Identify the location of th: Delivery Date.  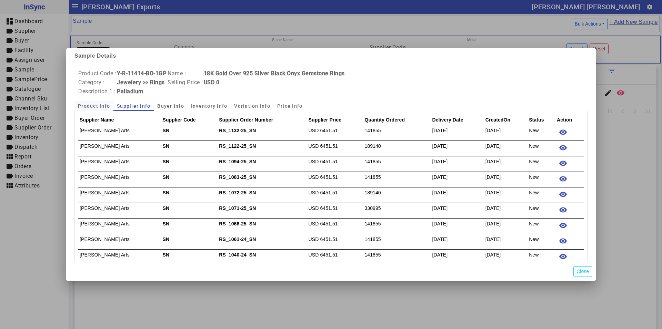
(458, 120).